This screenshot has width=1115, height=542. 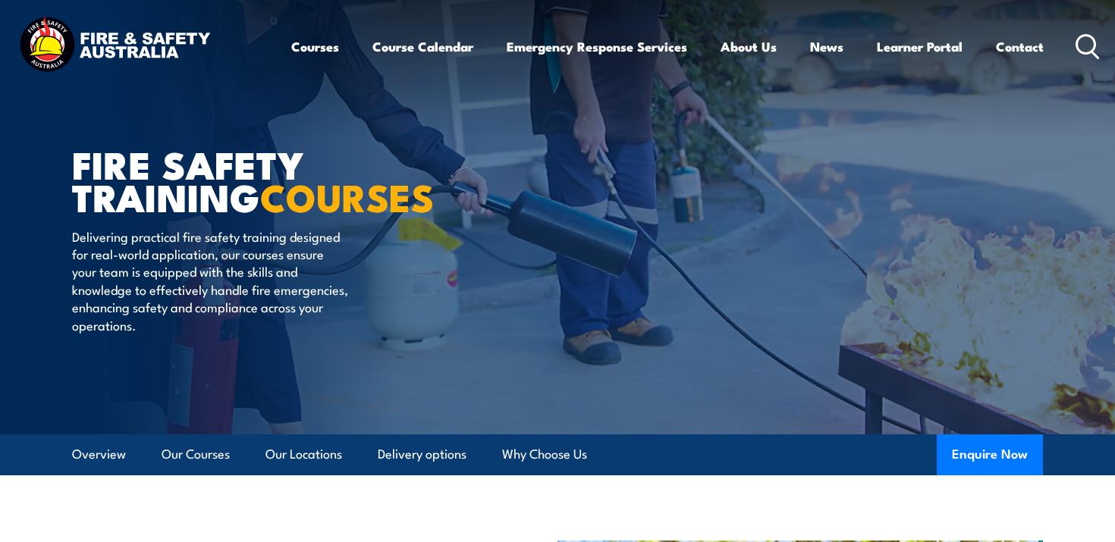 I want to click on a: About Us, so click(x=748, y=46).